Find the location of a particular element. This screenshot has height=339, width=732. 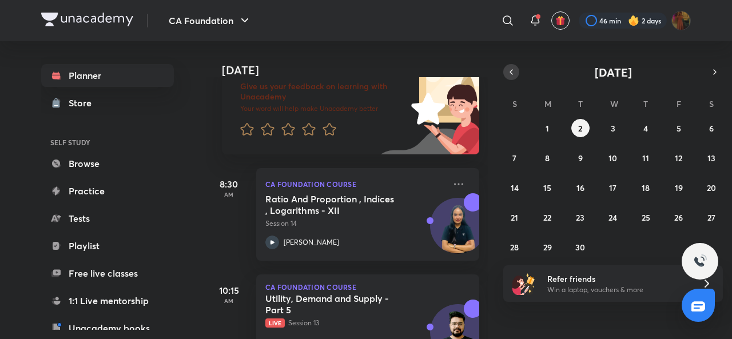

abbr: September 13, 2025 is located at coordinates (712, 158).